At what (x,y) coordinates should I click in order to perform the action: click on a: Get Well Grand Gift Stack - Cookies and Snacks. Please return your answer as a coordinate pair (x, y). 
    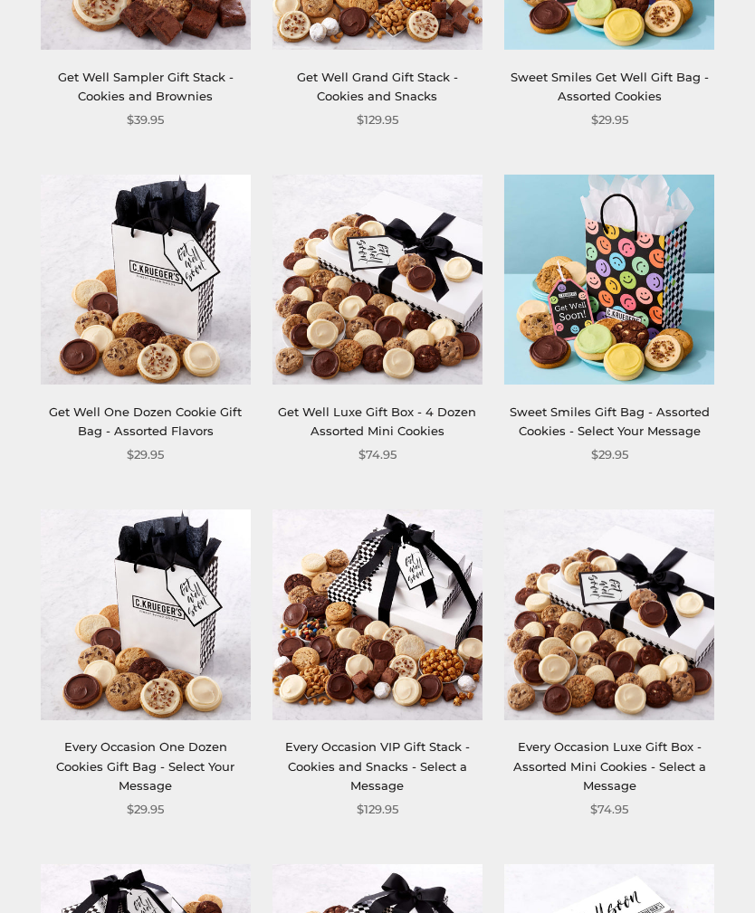
    Looking at the image, I should click on (377, 87).